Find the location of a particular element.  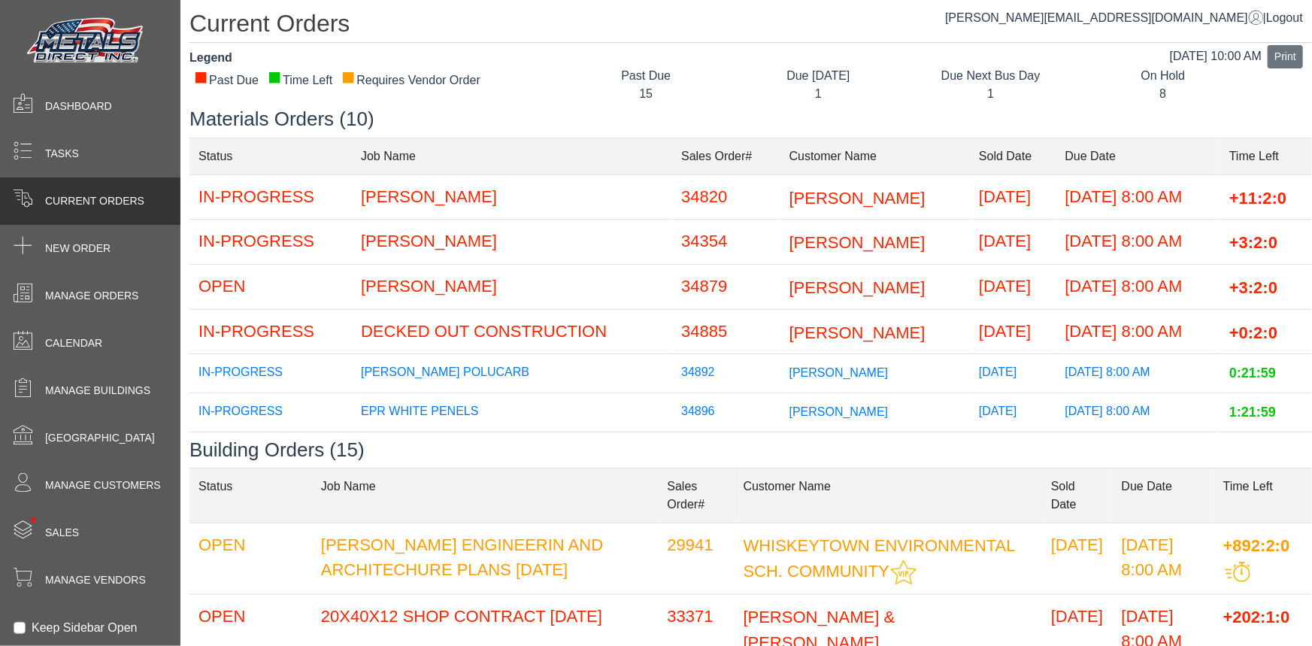

td: EPR WHITE PENELS is located at coordinates (512, 413).